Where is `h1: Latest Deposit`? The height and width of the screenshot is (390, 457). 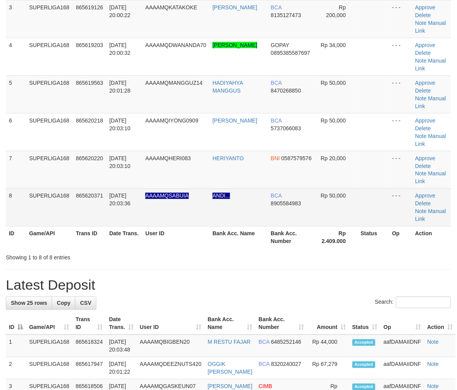 h1: Latest Deposit is located at coordinates (228, 285).